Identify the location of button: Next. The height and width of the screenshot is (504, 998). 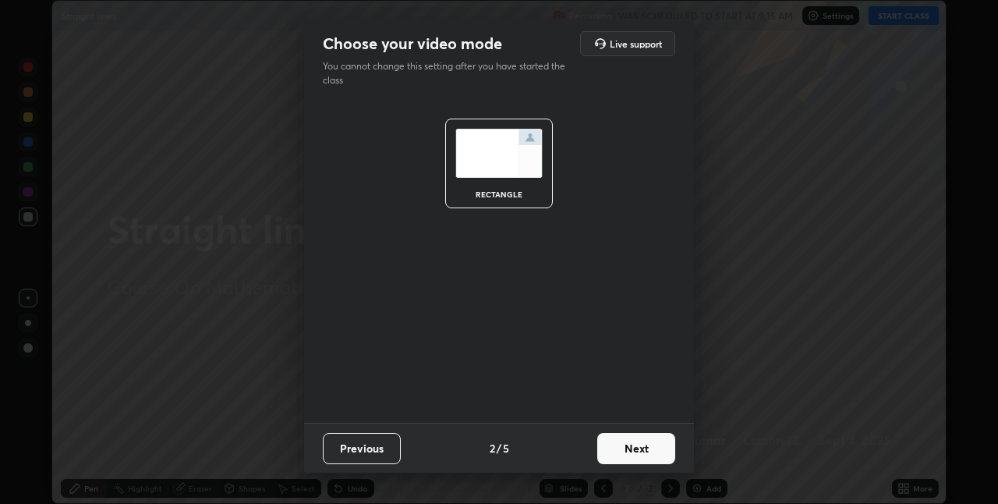
(636, 448).